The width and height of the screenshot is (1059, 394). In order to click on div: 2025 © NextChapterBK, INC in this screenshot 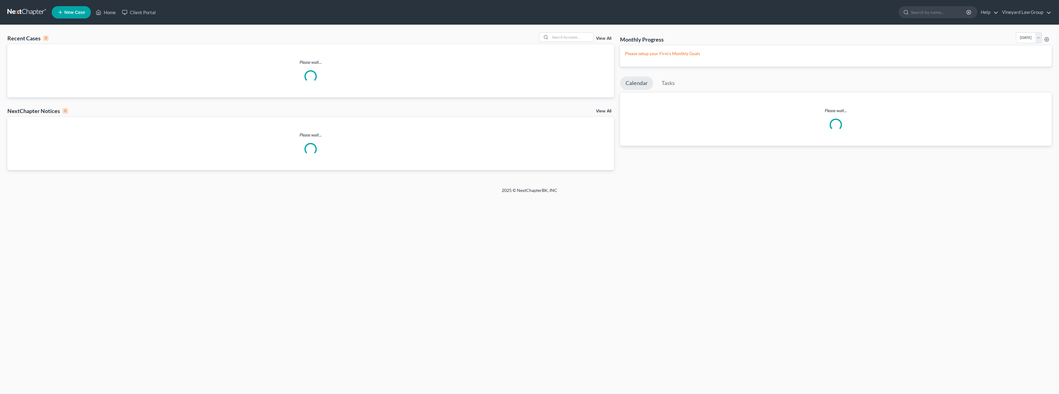, I will do `click(530, 193)`.